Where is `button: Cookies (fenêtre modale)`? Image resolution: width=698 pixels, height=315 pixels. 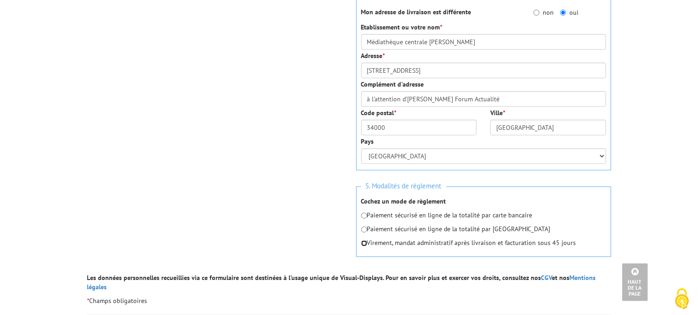 button: Cookies (fenêtre modale) is located at coordinates (682, 299).